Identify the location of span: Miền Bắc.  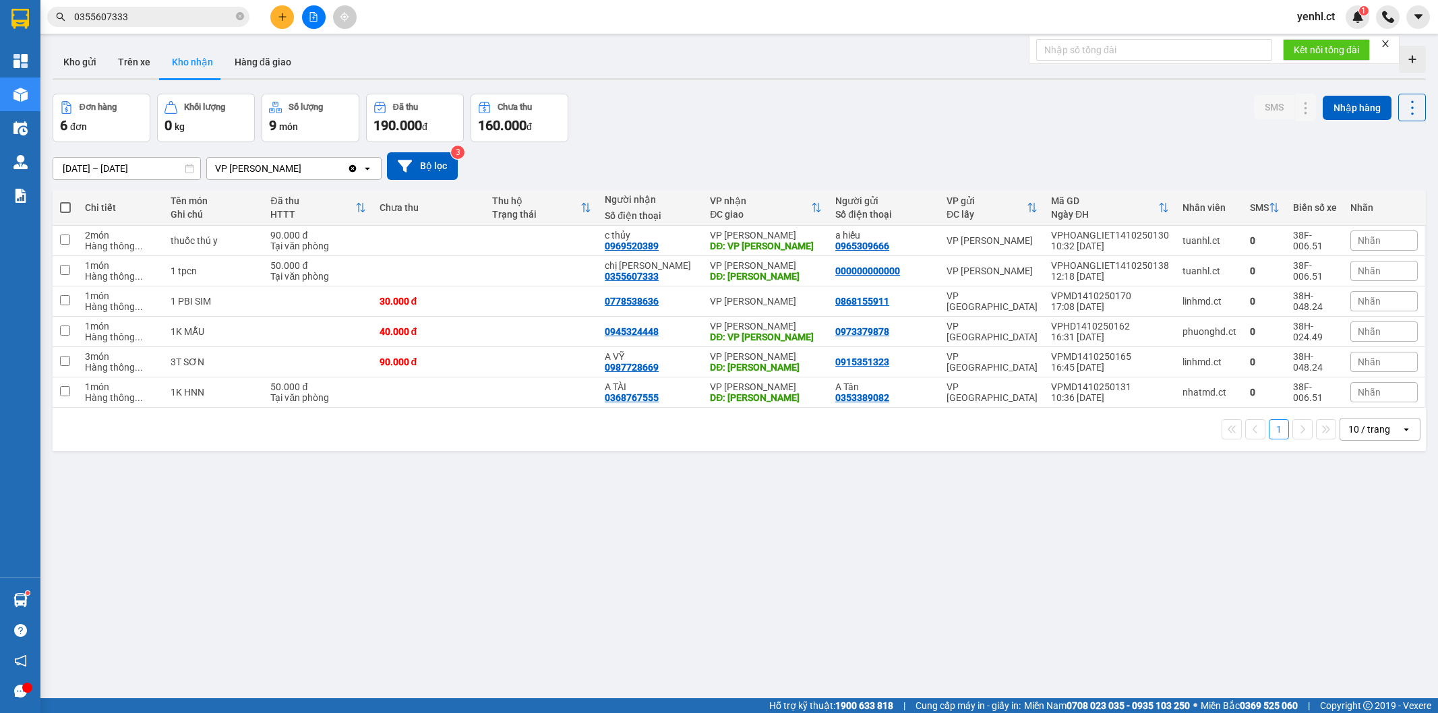
(1249, 706).